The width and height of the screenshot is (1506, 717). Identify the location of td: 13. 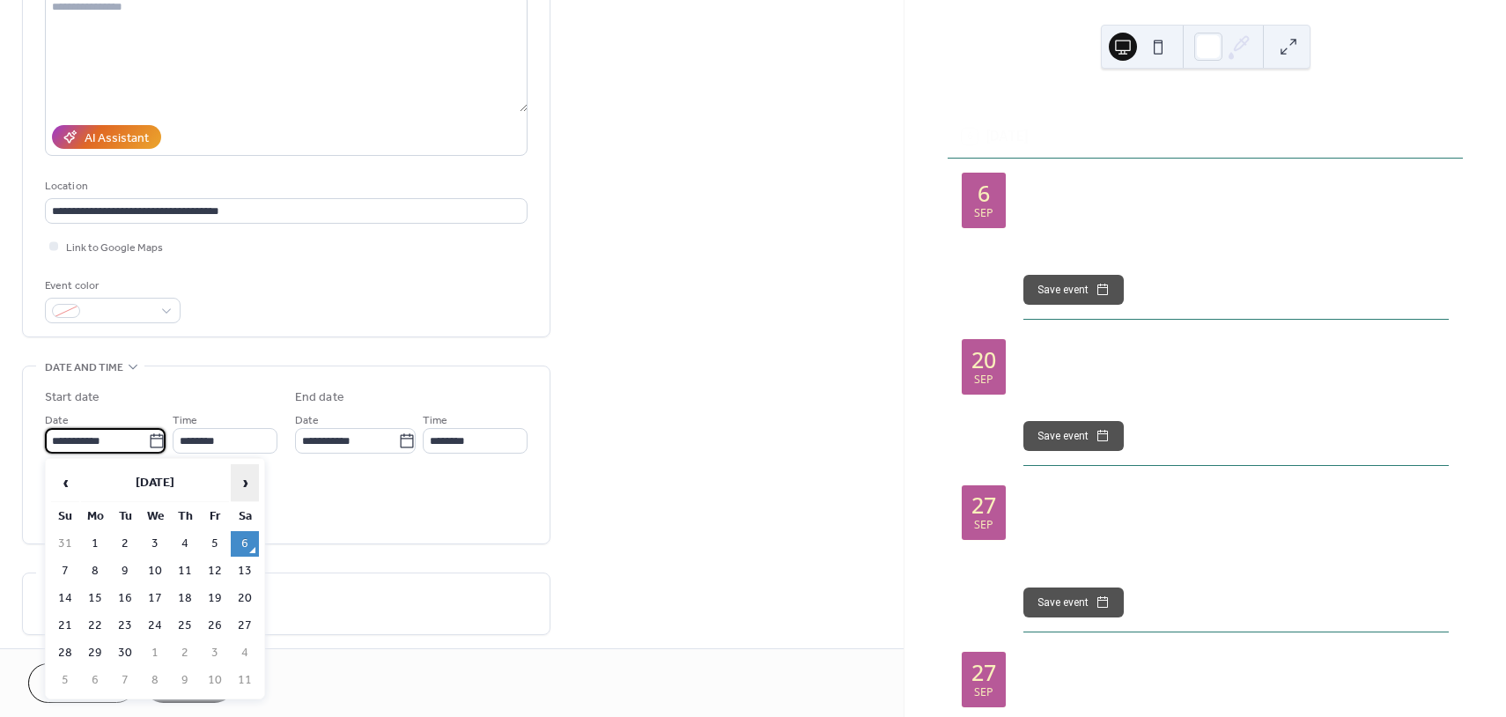
(245, 571).